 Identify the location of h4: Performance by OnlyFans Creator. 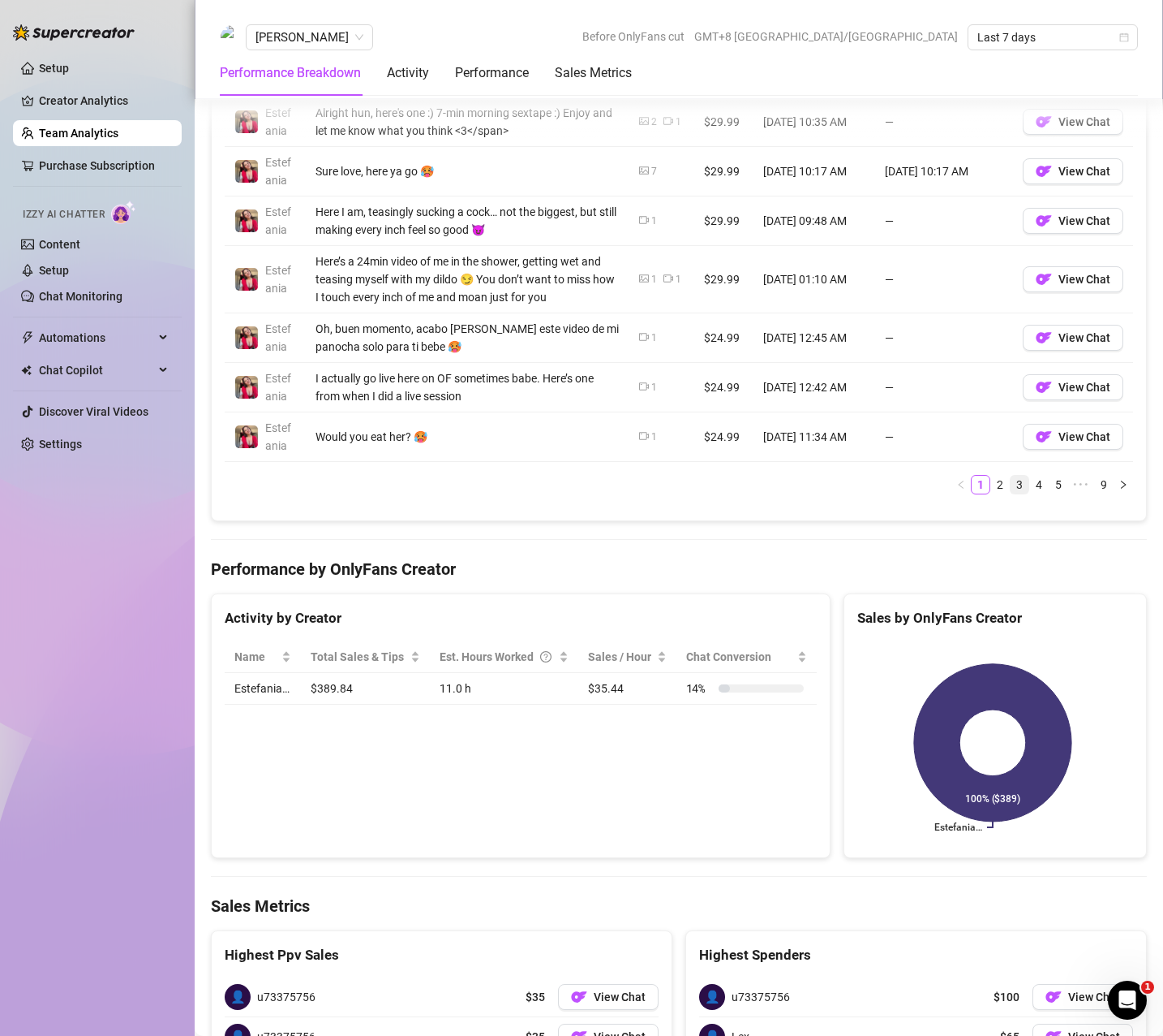
(679, 569).